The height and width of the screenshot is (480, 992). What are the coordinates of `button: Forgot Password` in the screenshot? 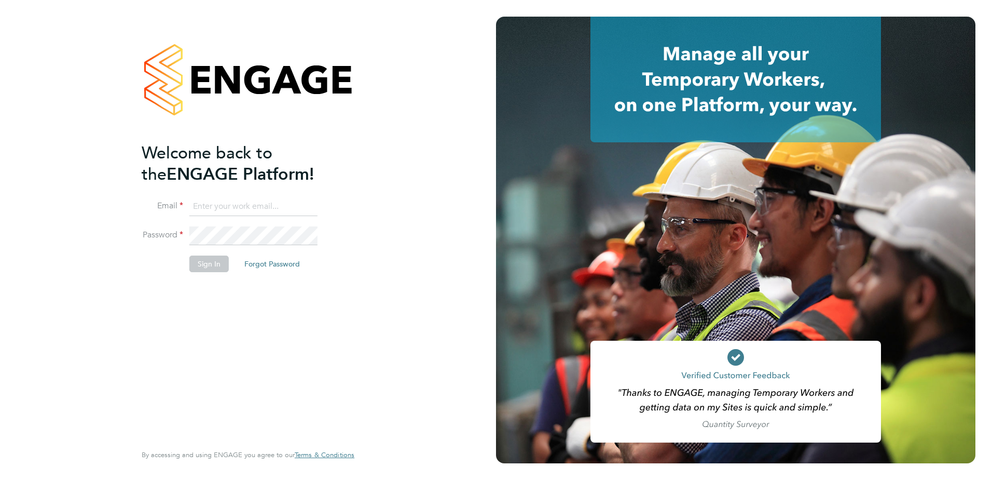 It's located at (272, 264).